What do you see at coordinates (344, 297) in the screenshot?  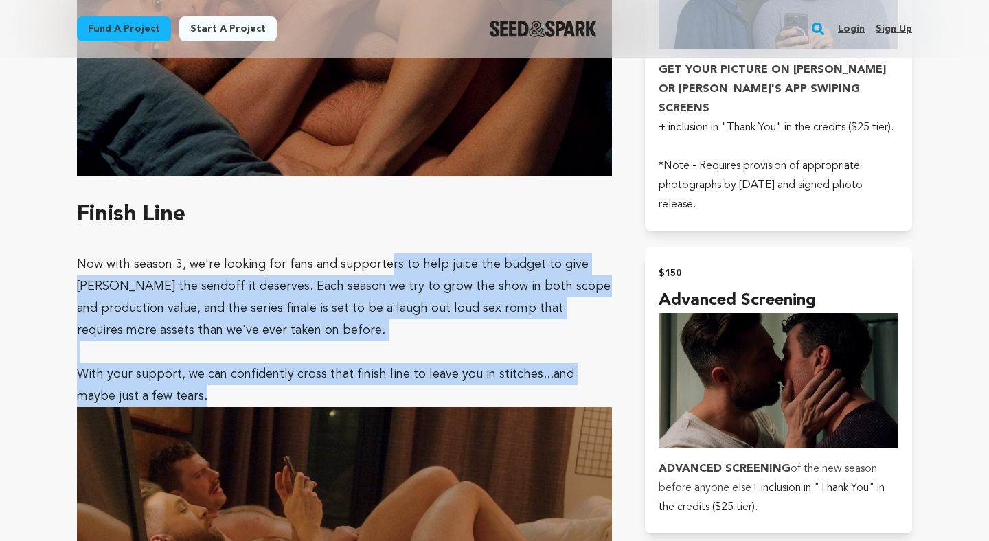 I see `p: Now with season 3, we're looking for fans and supporters to help juice the budget to give [PERSON...` at bounding box center [344, 297].